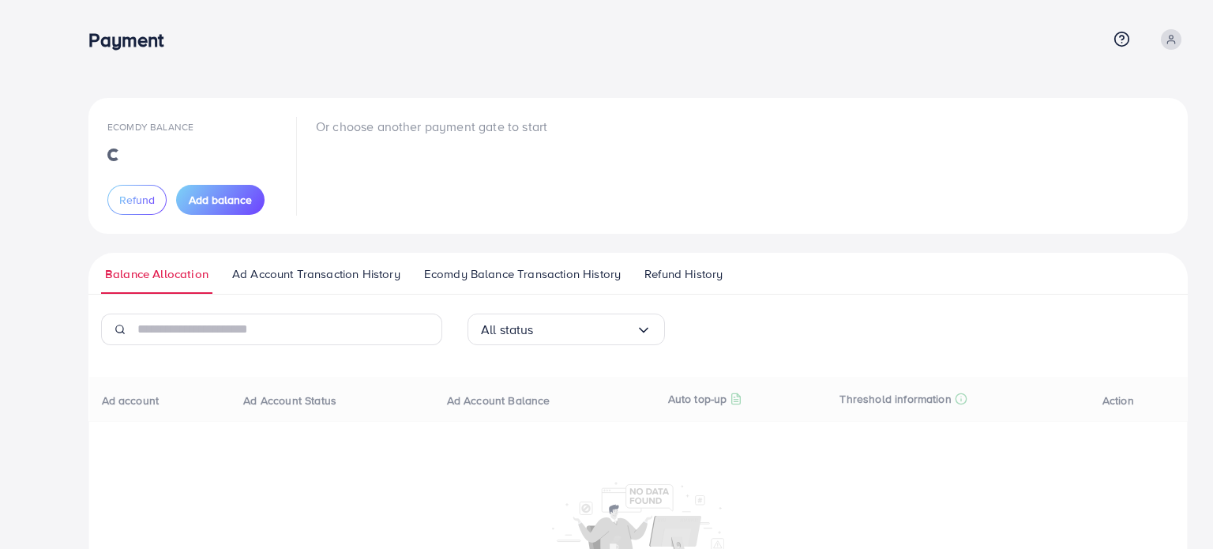 Image resolution: width=1213 pixels, height=549 pixels. I want to click on span: All status, so click(507, 329).